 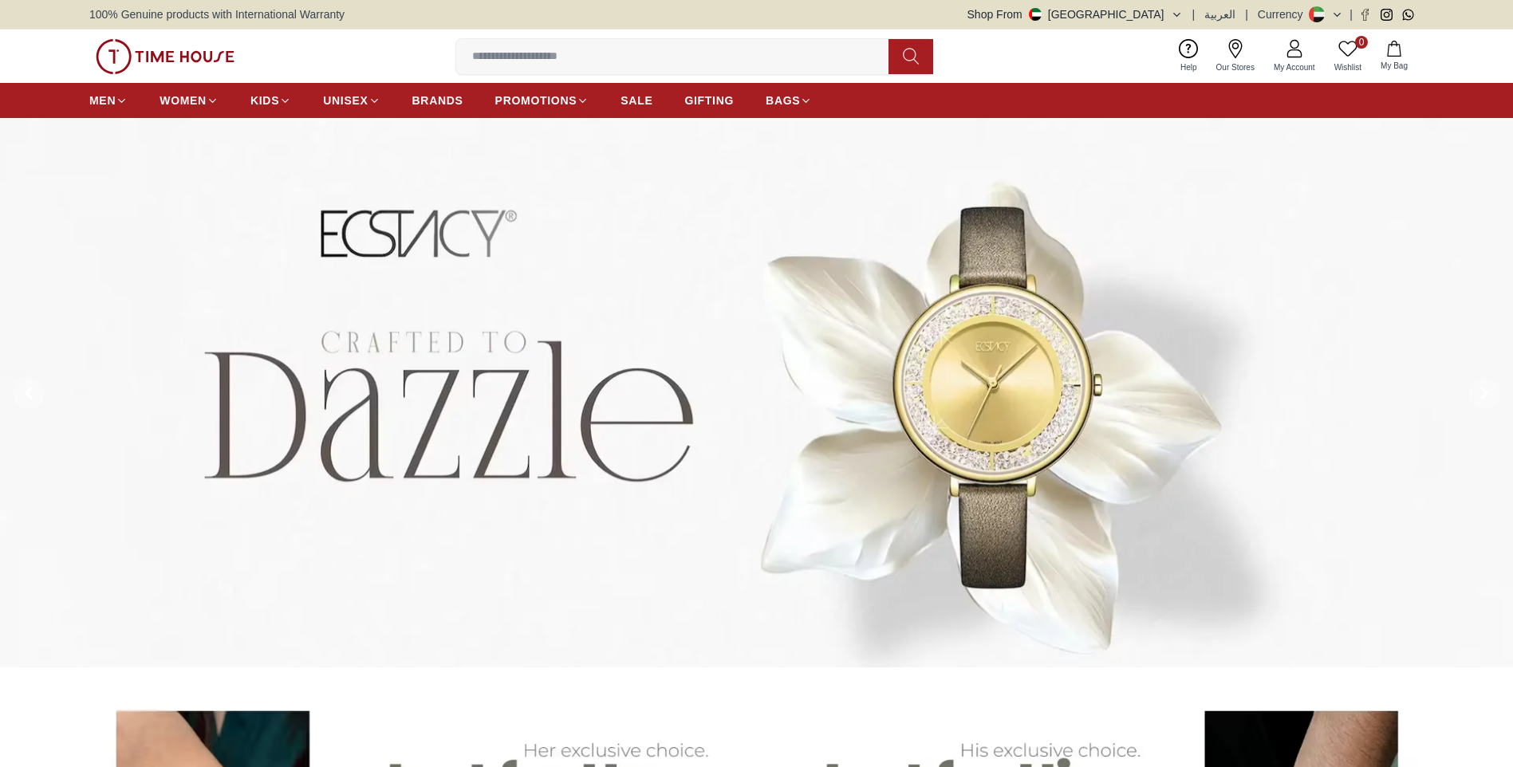 I want to click on a: MEN, so click(x=108, y=101).